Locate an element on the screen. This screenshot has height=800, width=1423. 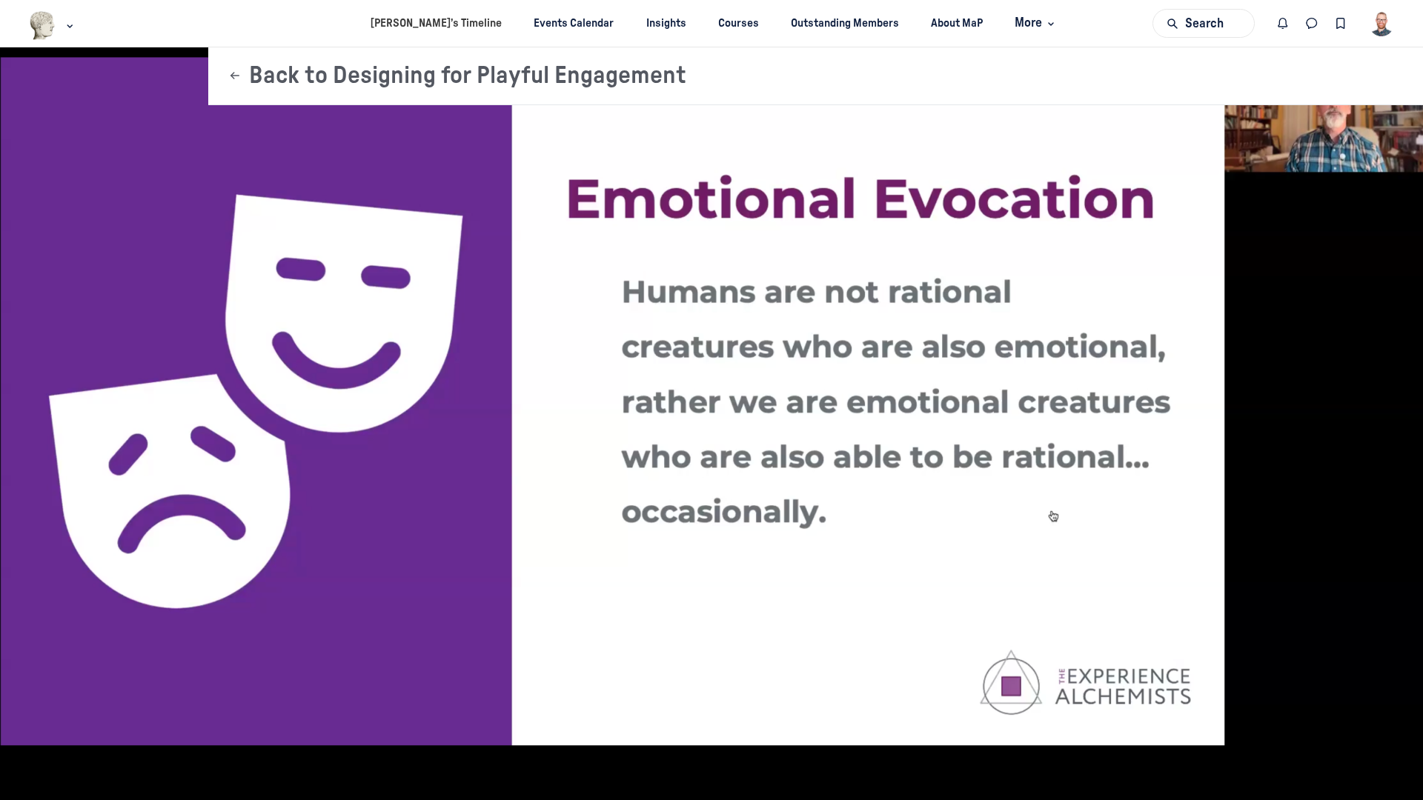
button: More is located at coordinates (1033, 23).